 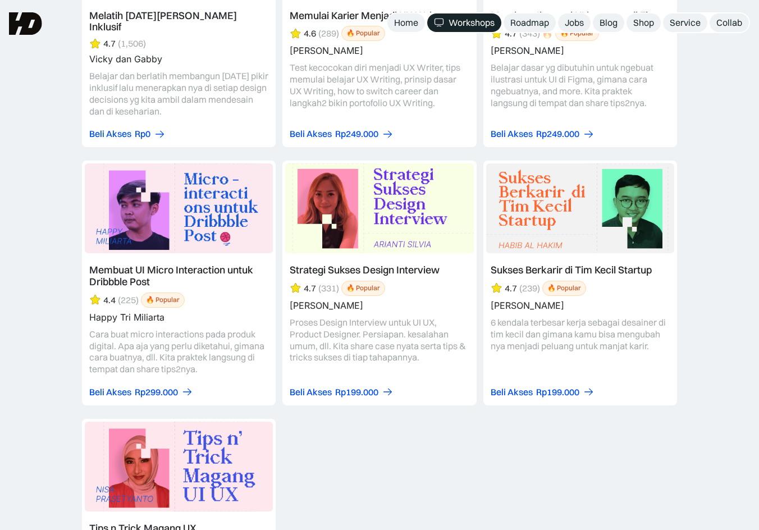 What do you see at coordinates (608, 22) in the screenshot?
I see `a: Blog` at bounding box center [608, 22].